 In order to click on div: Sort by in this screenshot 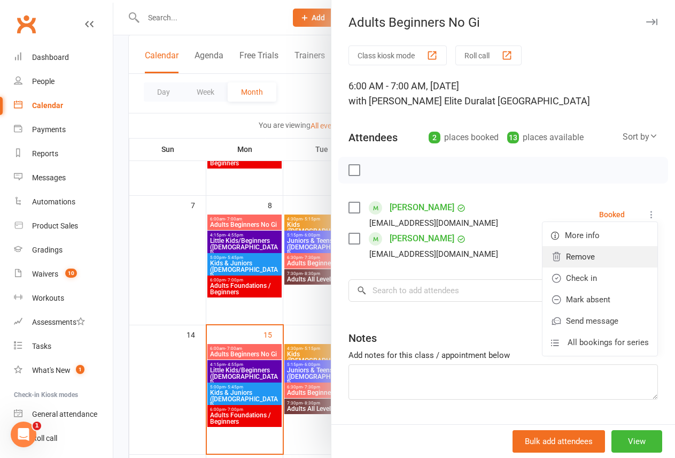, I will do `click(641, 137)`.